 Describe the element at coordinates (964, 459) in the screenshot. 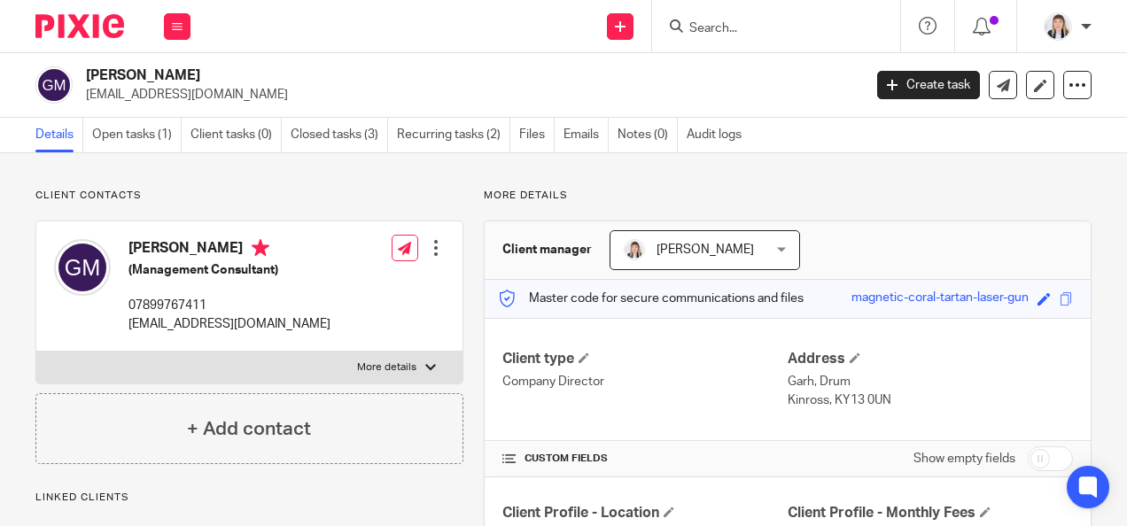

I see `label: Show empty fields` at that location.